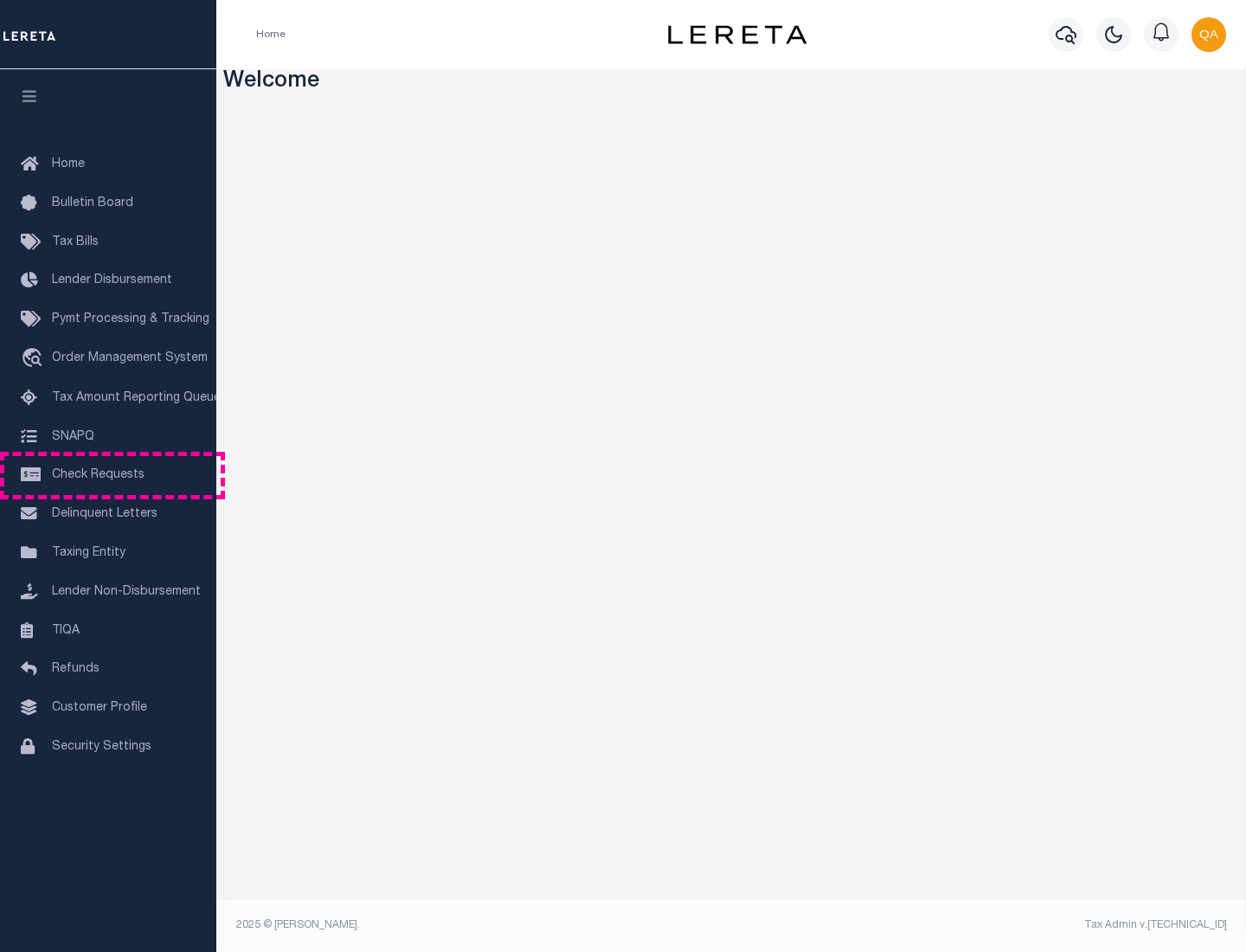  Describe the element at coordinates (105, 514) in the screenshot. I see `span: Delinquent Letters` at that location.